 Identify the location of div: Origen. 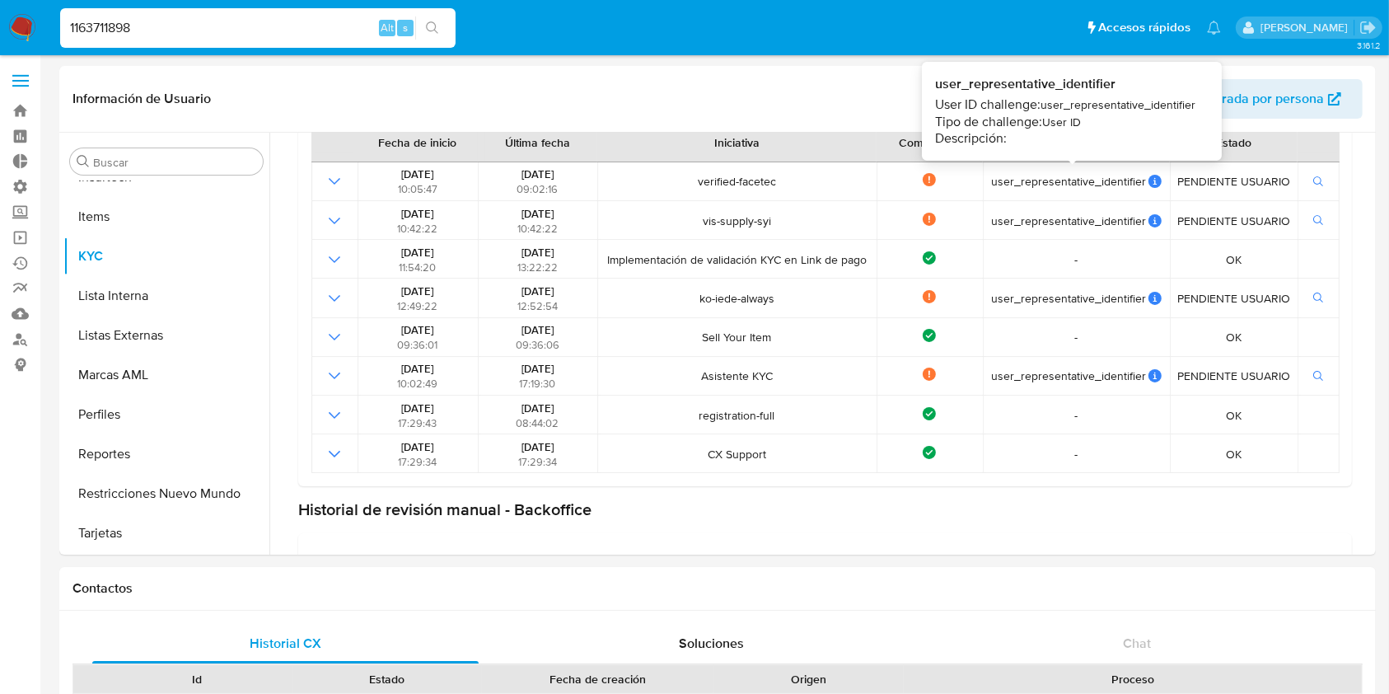
(808, 679).